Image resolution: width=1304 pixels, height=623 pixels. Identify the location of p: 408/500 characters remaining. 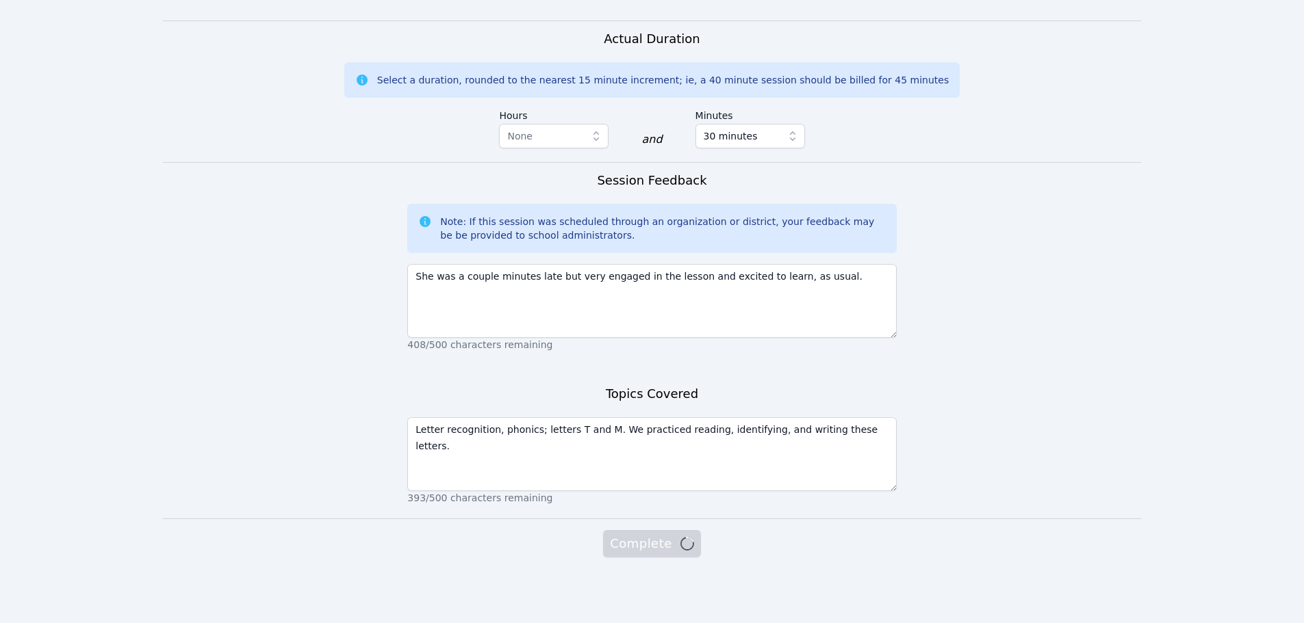
(651, 345).